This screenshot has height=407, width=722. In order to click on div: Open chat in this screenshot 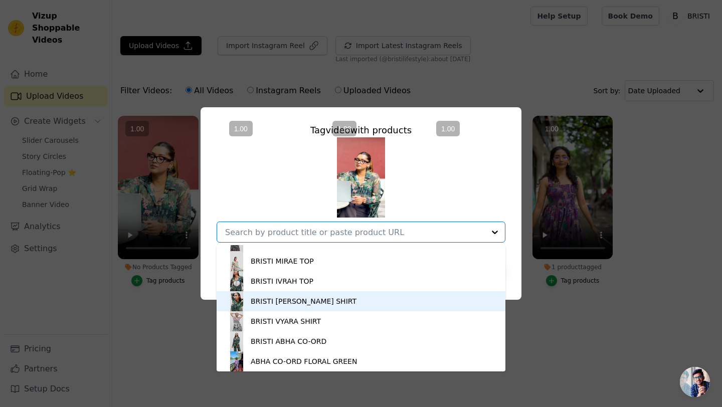, I will do `click(695, 382)`.